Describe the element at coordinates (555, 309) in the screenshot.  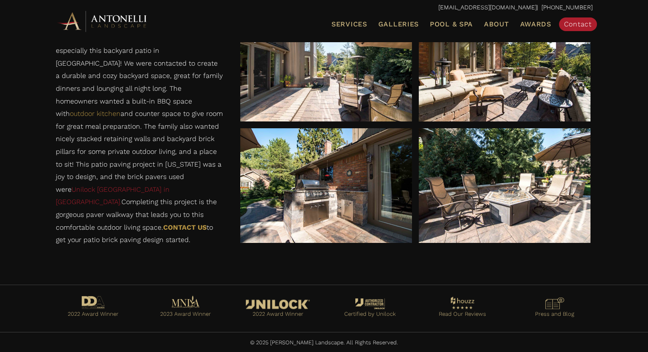
I see `a: Go to https://antonellilandscape.com/press-media/` at that location.